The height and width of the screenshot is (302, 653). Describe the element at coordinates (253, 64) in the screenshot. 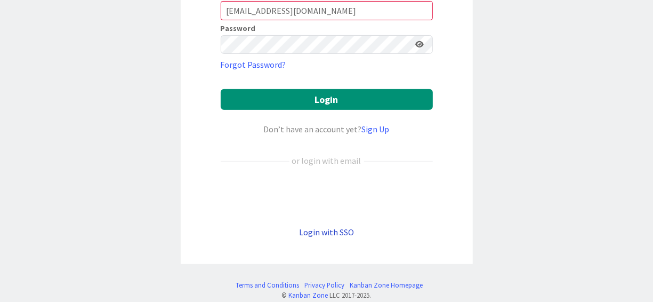

I see `a: Forgot Password?` at that location.